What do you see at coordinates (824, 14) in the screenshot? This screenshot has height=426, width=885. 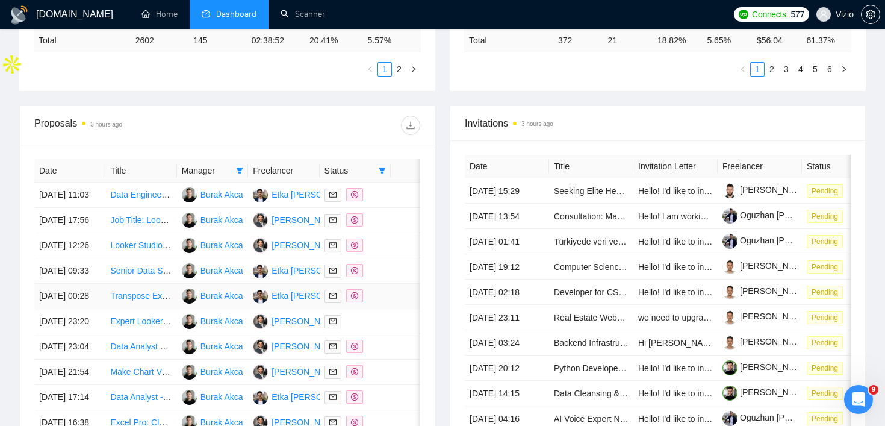 I see `span: user` at bounding box center [824, 14].